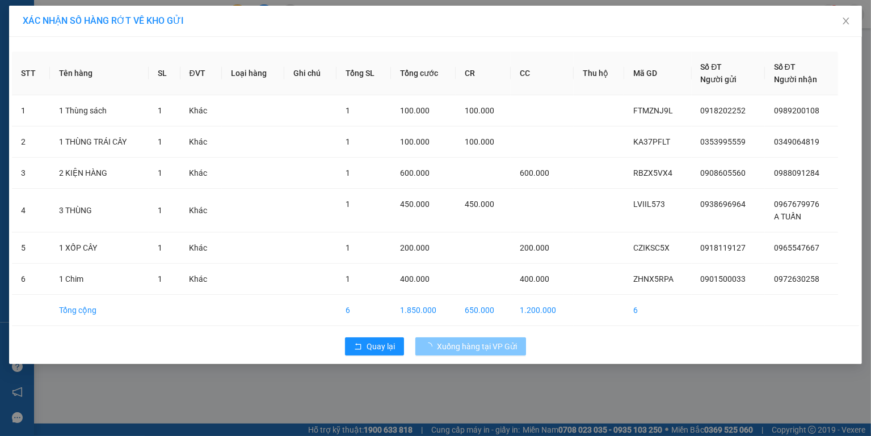  Describe the element at coordinates (374, 347) in the screenshot. I see `button: rollbackQuay lại` at that location.